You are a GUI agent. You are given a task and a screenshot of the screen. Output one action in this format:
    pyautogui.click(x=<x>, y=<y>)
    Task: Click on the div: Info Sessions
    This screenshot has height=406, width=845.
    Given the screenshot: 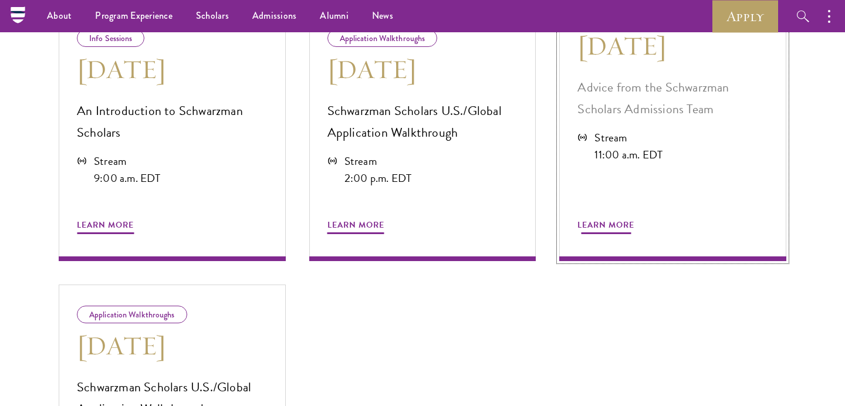 What is the action you would take?
    pyautogui.click(x=110, y=38)
    